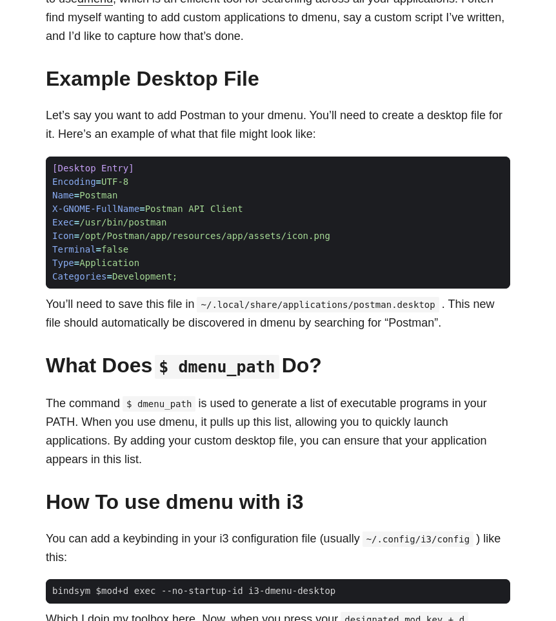 Image resolution: width=556 pixels, height=621 pixels. What do you see at coordinates (63, 195) in the screenshot?
I see `span: Name` at bounding box center [63, 195].